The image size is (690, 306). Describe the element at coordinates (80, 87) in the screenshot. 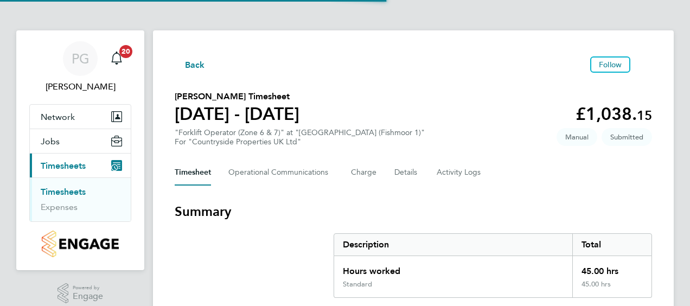

I see `span: Phill Grace` at that location.